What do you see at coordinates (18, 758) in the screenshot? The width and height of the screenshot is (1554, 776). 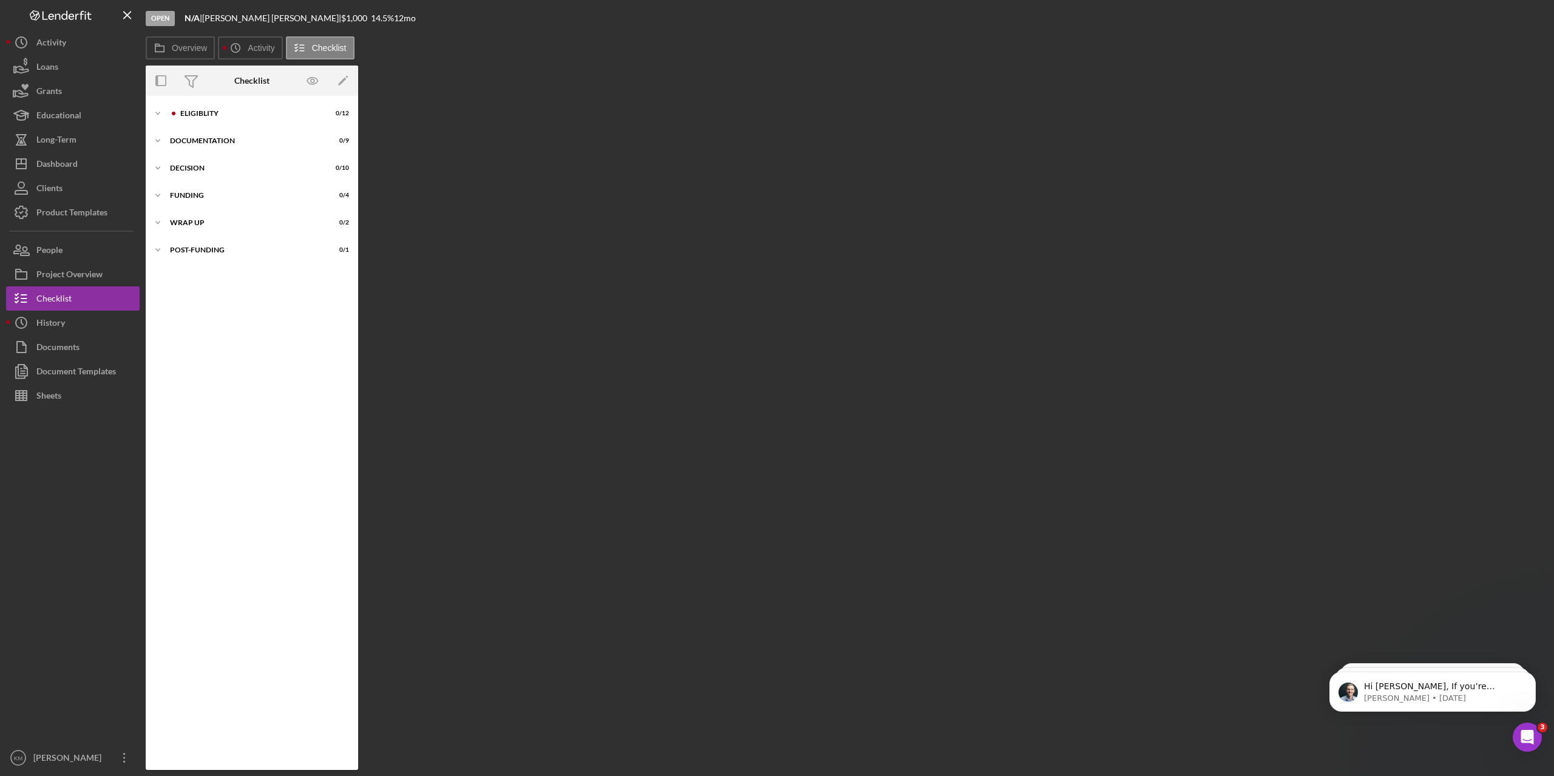 I see `text: KM` at bounding box center [18, 758].